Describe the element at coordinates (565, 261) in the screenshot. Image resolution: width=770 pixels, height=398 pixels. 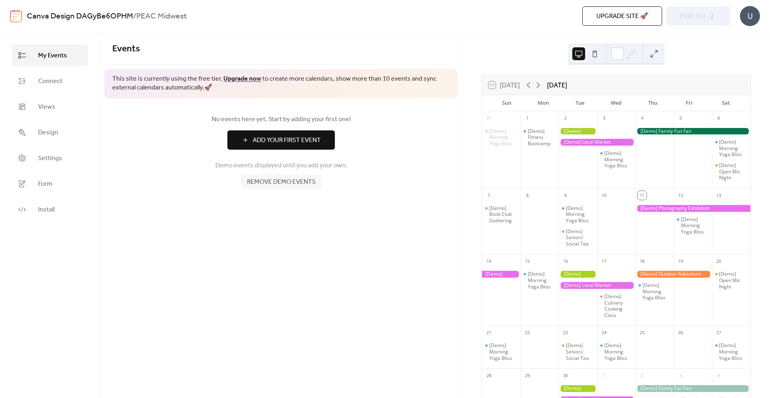
I see `div: 16` at that location.